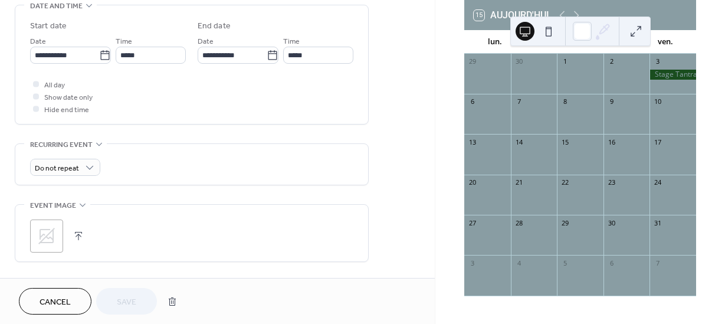  What do you see at coordinates (611, 142) in the screenshot?
I see `div: 16` at bounding box center [611, 142].